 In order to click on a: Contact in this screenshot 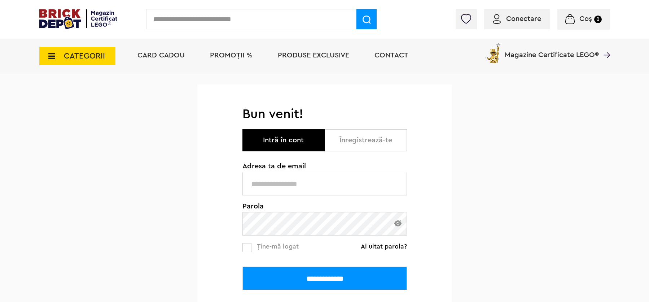, I will do `click(392, 55)`.